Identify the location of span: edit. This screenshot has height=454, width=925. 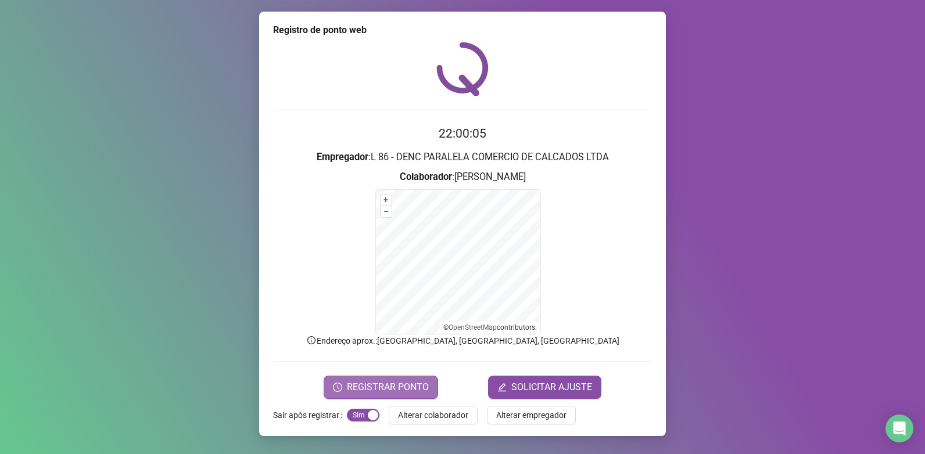
(502, 387).